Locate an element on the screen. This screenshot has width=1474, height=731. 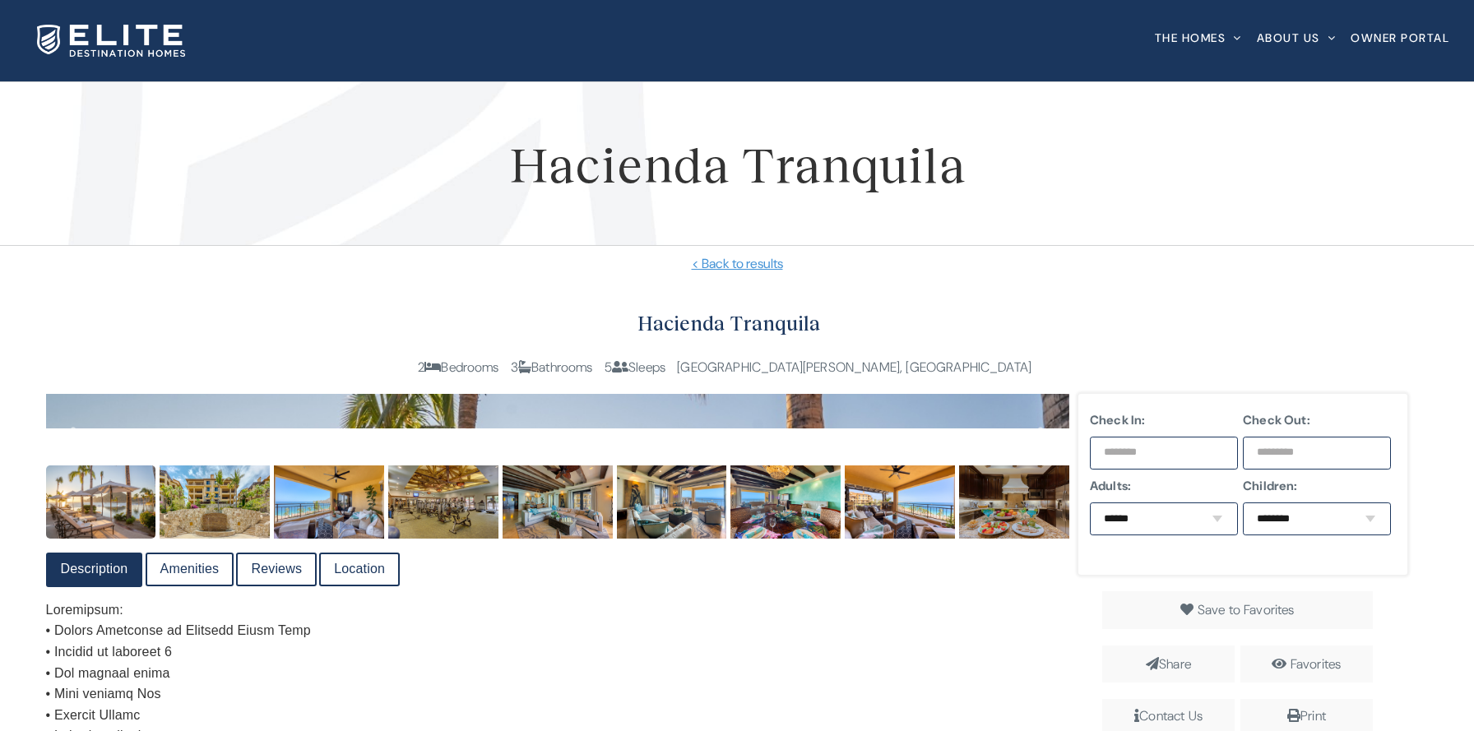
a: About Us is located at coordinates (1296, 37).